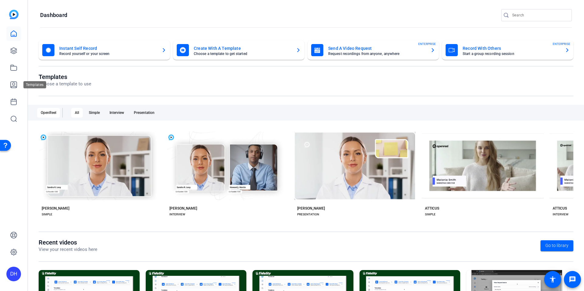  Describe the element at coordinates (14, 274) in the screenshot. I see `div: DH` at that location.